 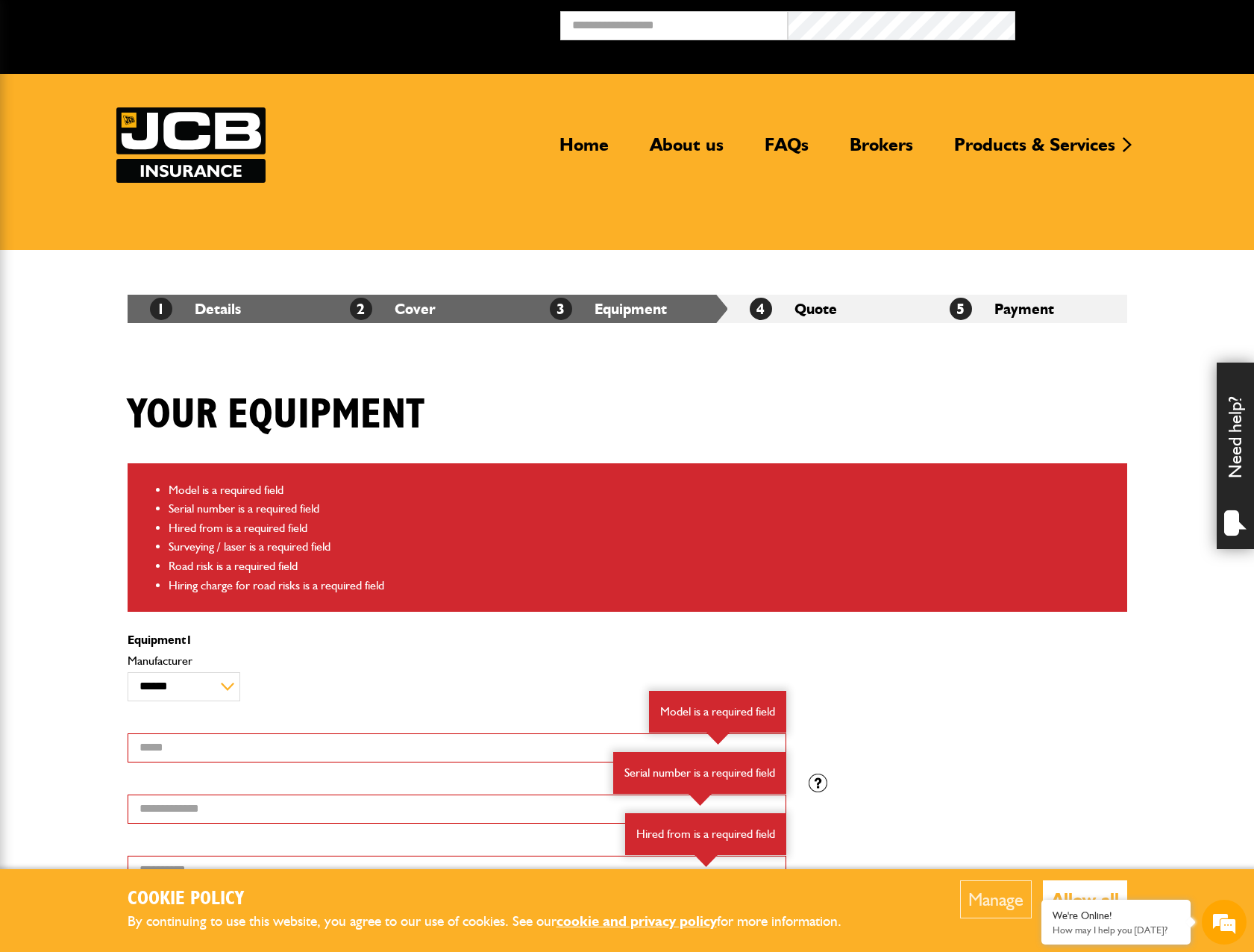 I want to click on span: 3, so click(x=561, y=309).